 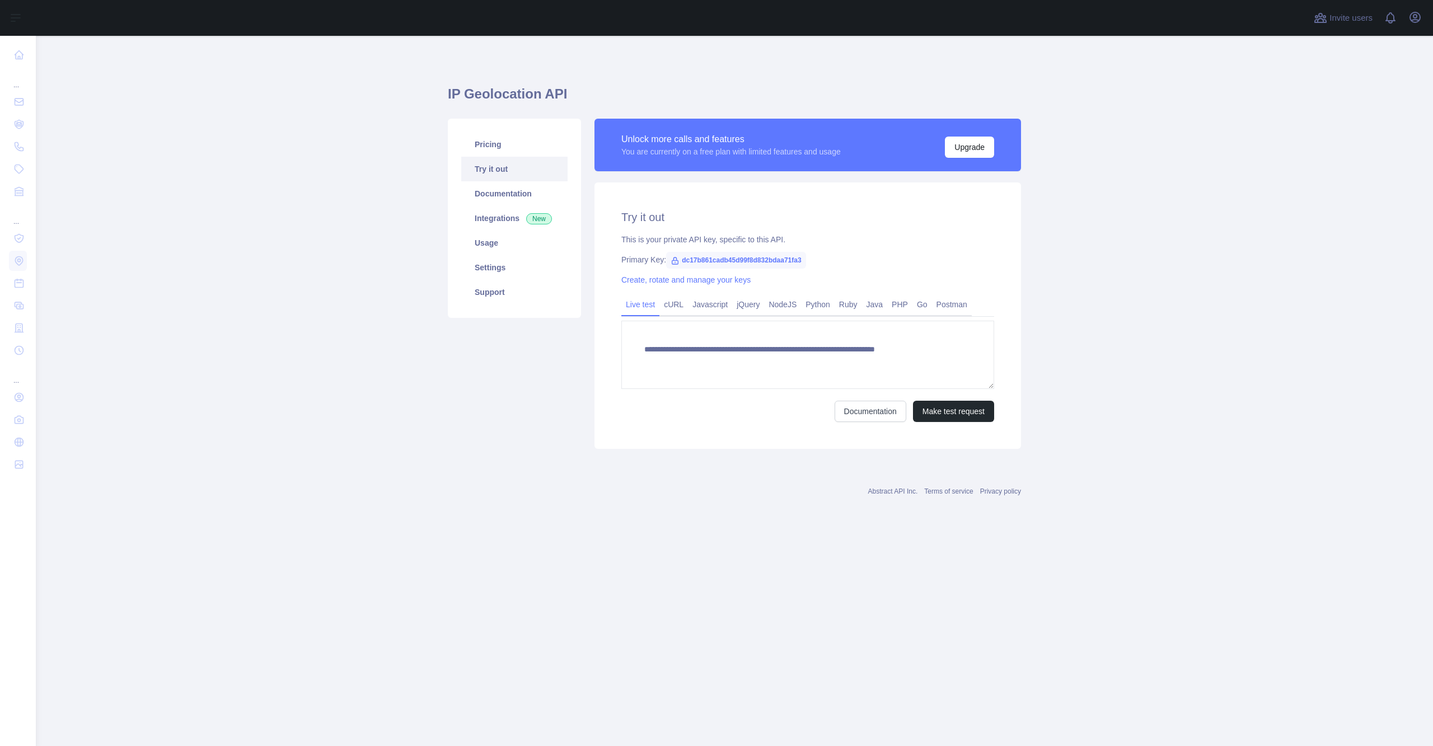 What do you see at coordinates (710, 305) in the screenshot?
I see `a: Javascript` at bounding box center [710, 305].